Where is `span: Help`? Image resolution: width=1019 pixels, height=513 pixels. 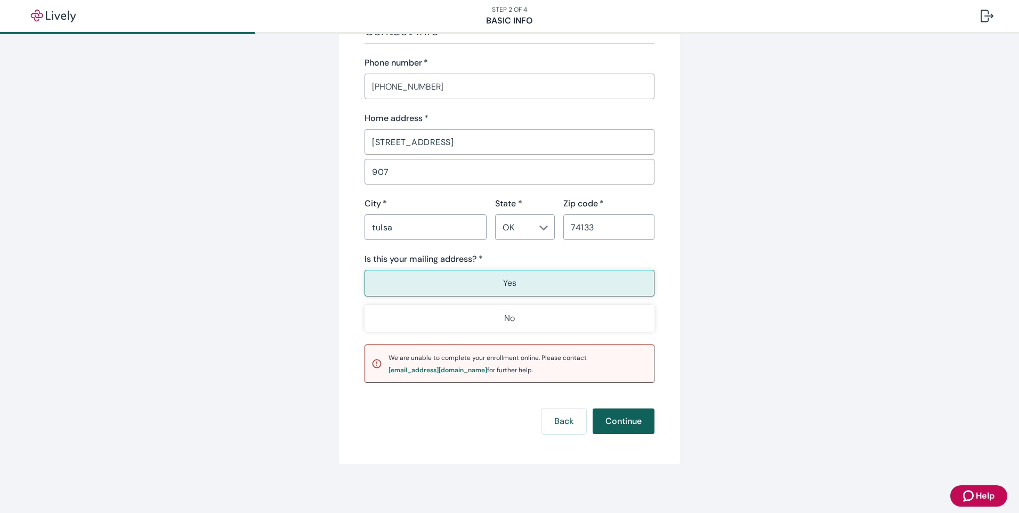
span: Help is located at coordinates (985, 496).